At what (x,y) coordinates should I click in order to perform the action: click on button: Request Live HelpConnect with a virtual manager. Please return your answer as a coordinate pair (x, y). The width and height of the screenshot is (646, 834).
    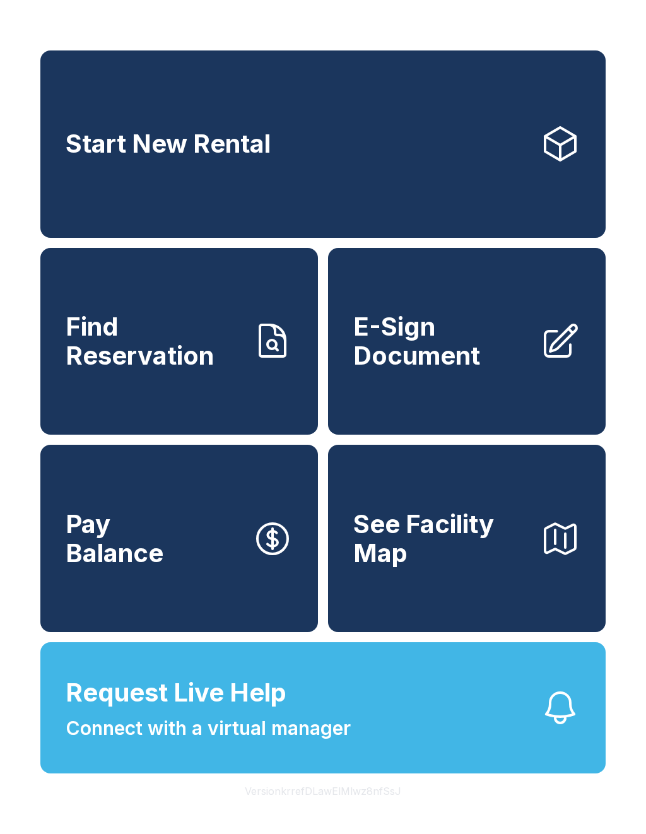
    Looking at the image, I should click on (323, 707).